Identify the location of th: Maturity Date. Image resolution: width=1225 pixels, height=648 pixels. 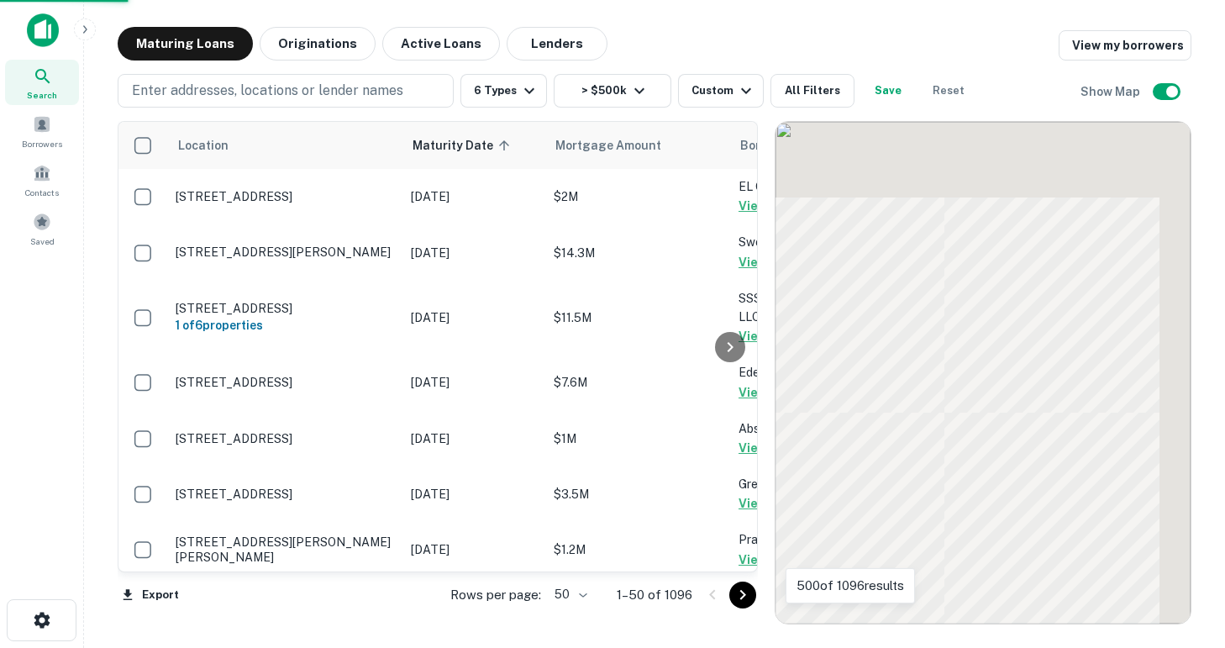
(474, 145).